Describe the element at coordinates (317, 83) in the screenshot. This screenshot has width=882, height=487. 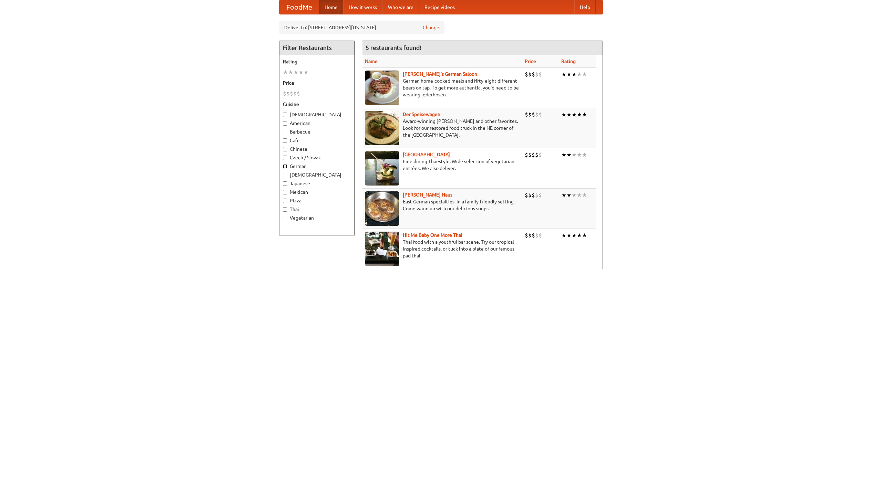
I see `h5: Price` at that location.